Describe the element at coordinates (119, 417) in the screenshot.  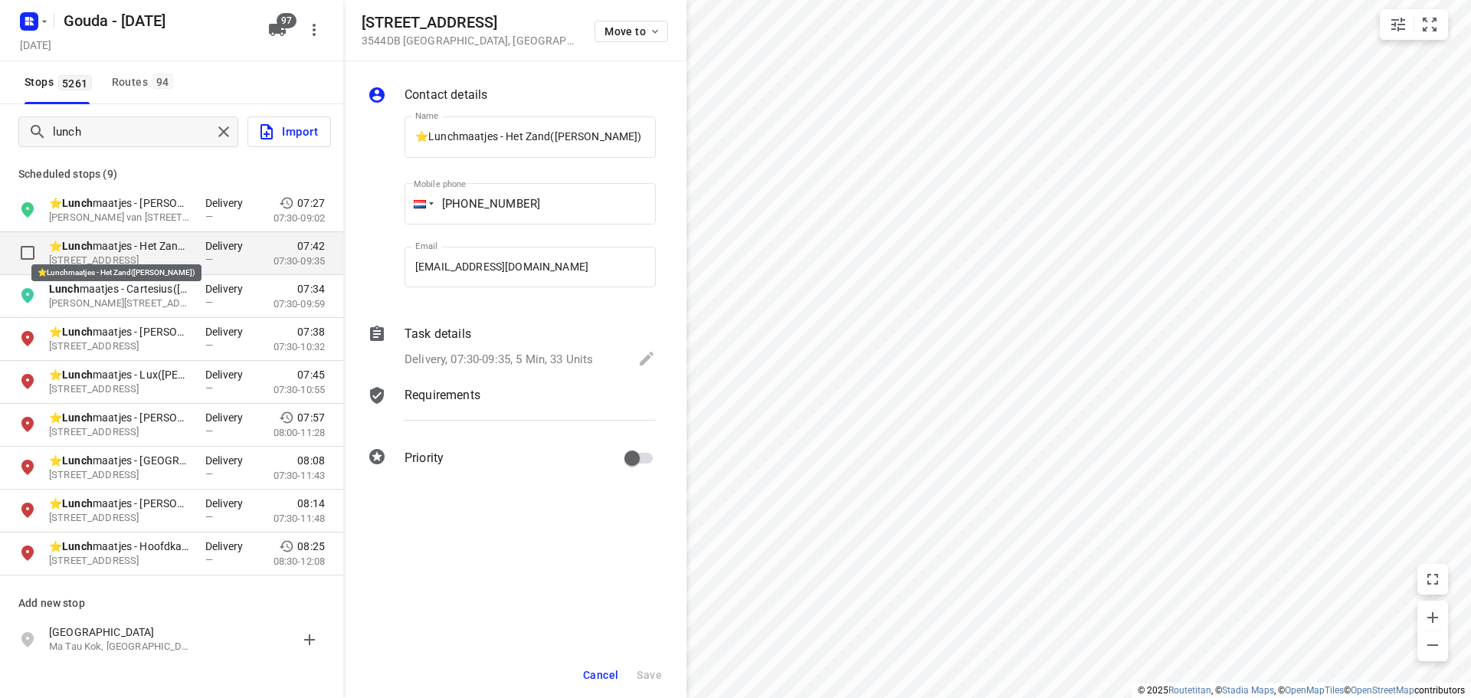
I see `p: ⭐Lunchmaatjes - Al Amana Overvecht(Nick van Ginderen)` at that location.